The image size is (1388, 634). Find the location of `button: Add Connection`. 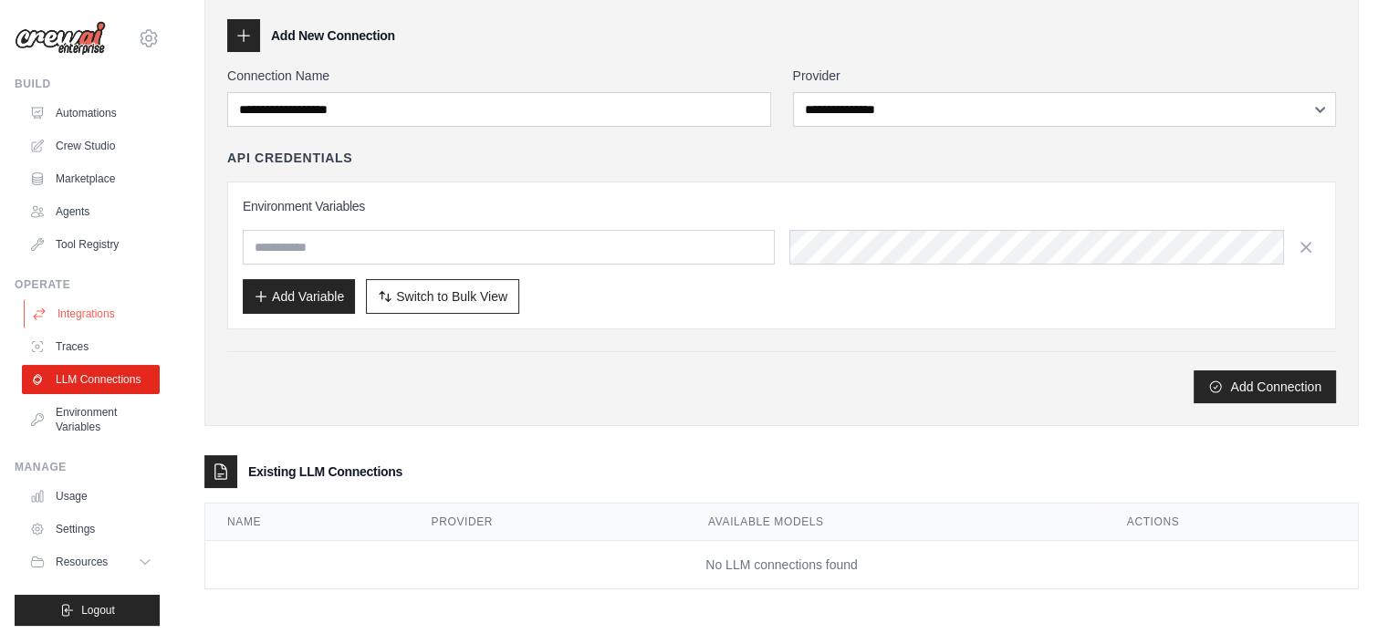

button: Add Connection is located at coordinates (1265, 387).